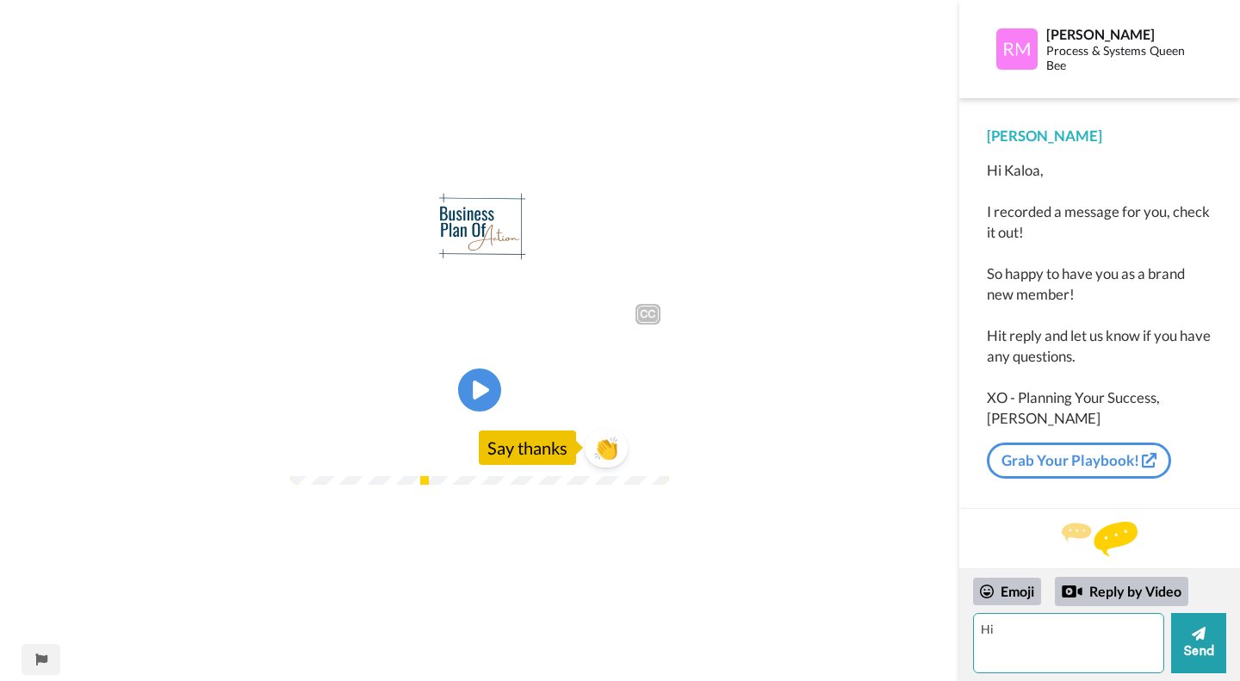 The height and width of the screenshot is (681, 1240). What do you see at coordinates (1099, 539) in the screenshot?
I see `img: message.svg` at bounding box center [1099, 539].